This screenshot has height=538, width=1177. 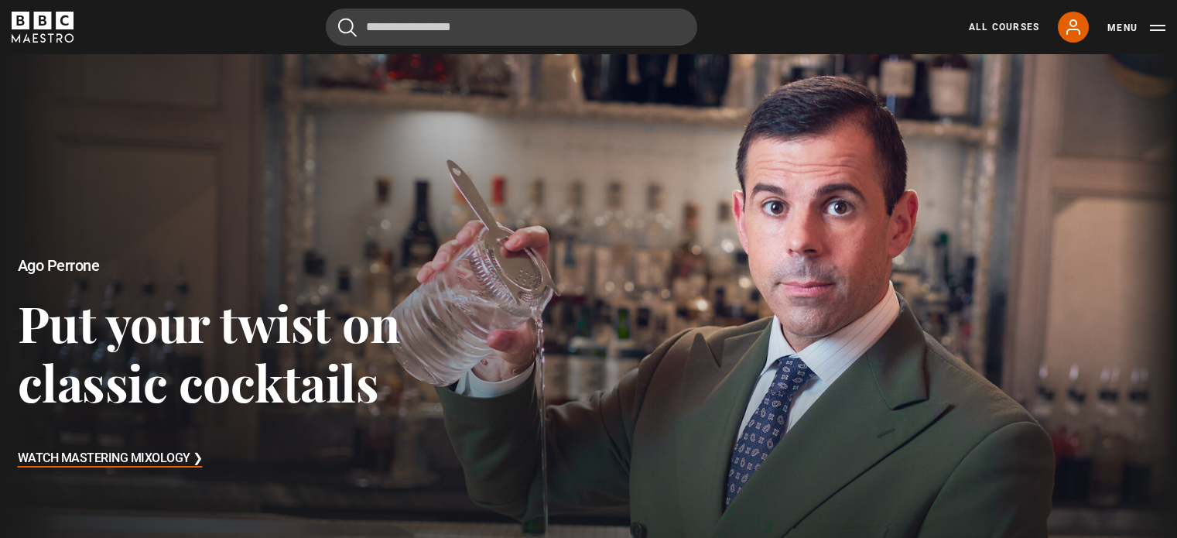 I want to click on a: BBC Maestro, so click(x=43, y=27).